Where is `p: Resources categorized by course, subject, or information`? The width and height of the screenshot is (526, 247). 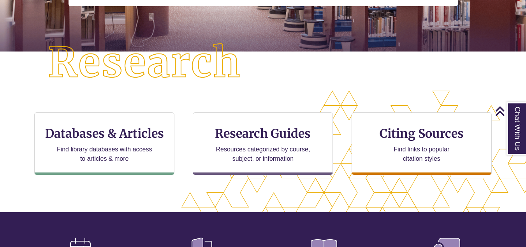
p: Resources categorized by course, subject, or information is located at coordinates (263, 154).